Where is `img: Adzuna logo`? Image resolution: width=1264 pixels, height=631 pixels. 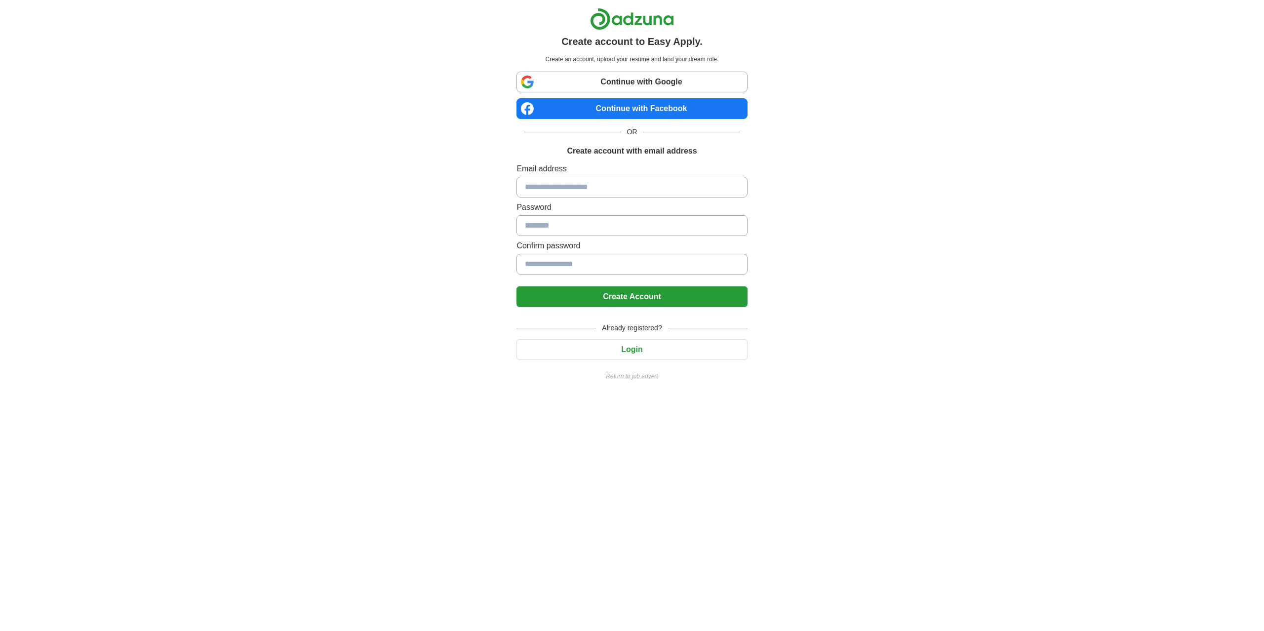
img: Adzuna logo is located at coordinates (632, 19).